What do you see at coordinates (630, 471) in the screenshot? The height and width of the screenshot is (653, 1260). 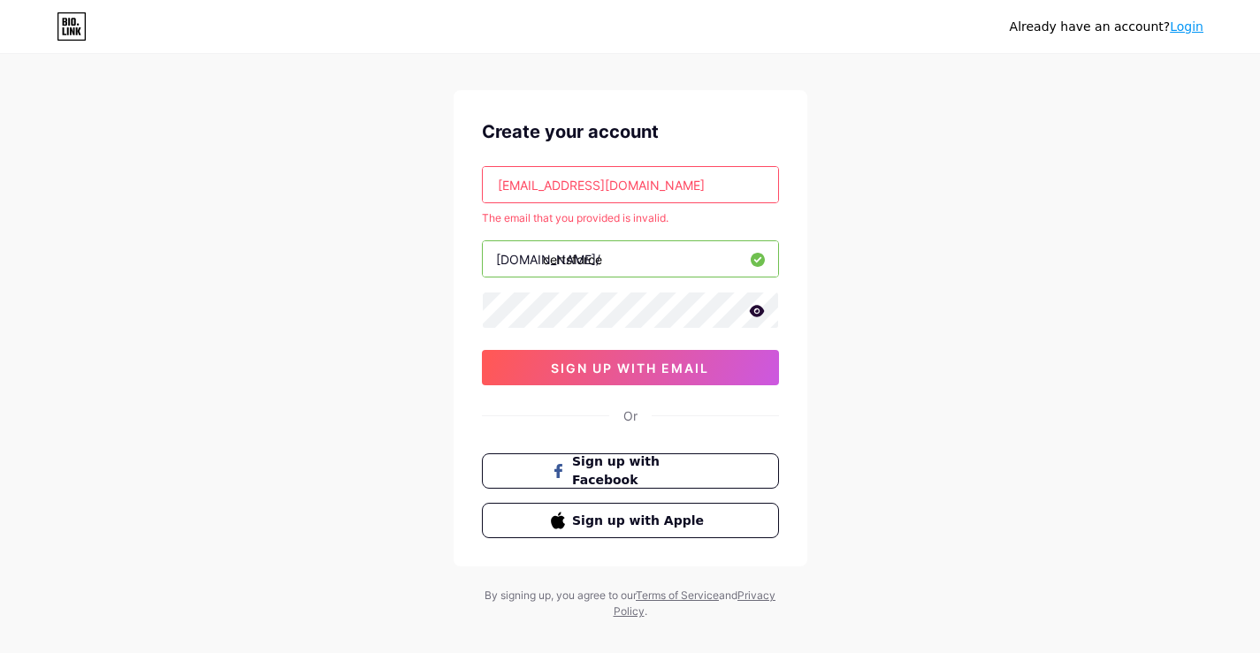 I see `button: Sign up with Facebook` at bounding box center [630, 471].